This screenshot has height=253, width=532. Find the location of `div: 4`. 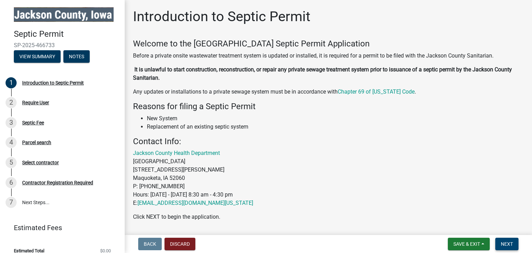

div: 4 is located at coordinates (11, 142).